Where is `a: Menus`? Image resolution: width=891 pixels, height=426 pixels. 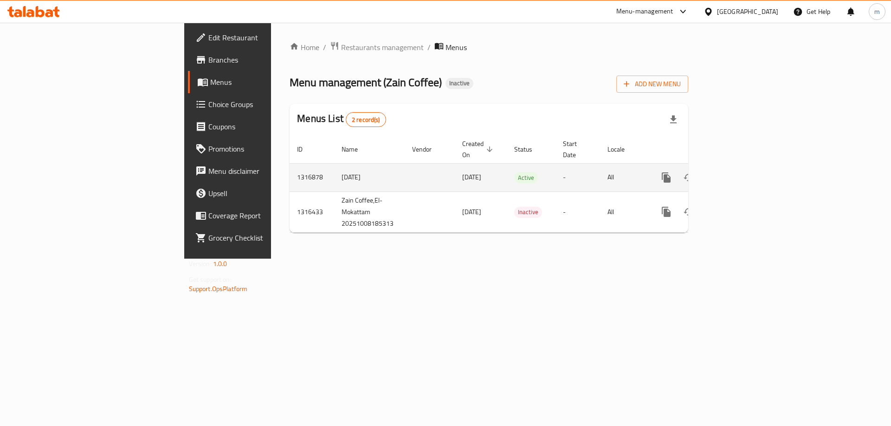
a: Menus is located at coordinates (260, 82).